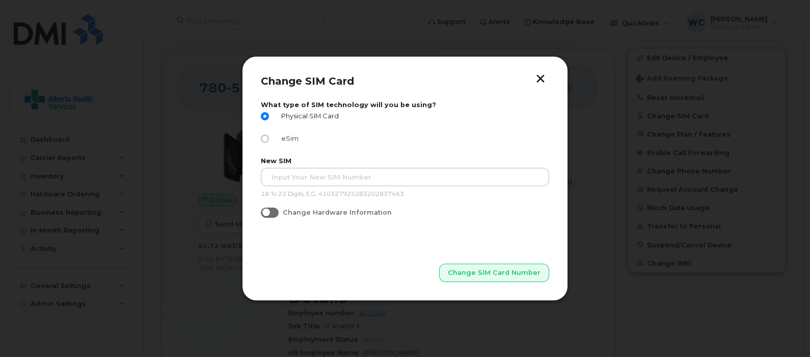  I want to click on input: eSim, so click(265, 139).